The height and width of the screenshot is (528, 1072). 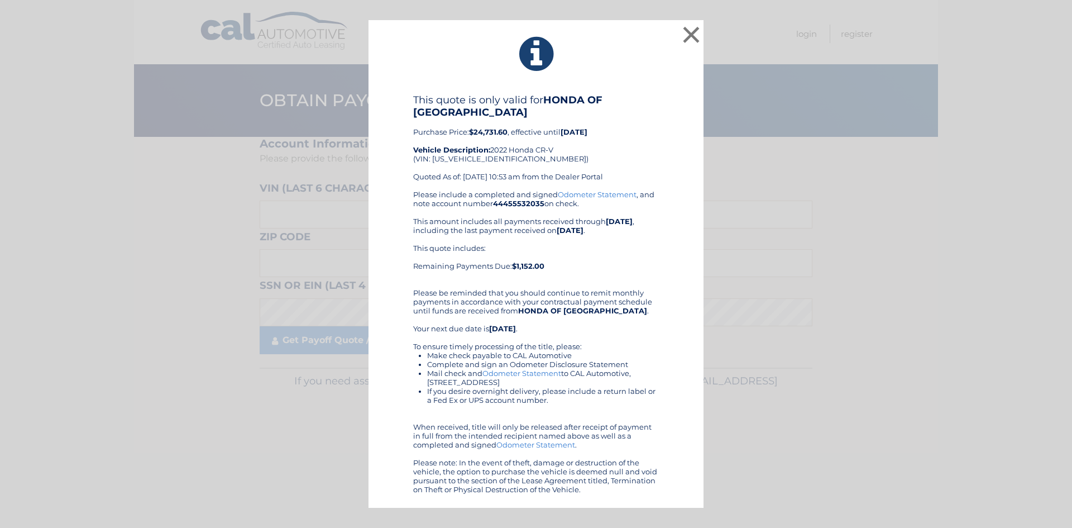 I want to click on b: $1,152.00, so click(x=528, y=266).